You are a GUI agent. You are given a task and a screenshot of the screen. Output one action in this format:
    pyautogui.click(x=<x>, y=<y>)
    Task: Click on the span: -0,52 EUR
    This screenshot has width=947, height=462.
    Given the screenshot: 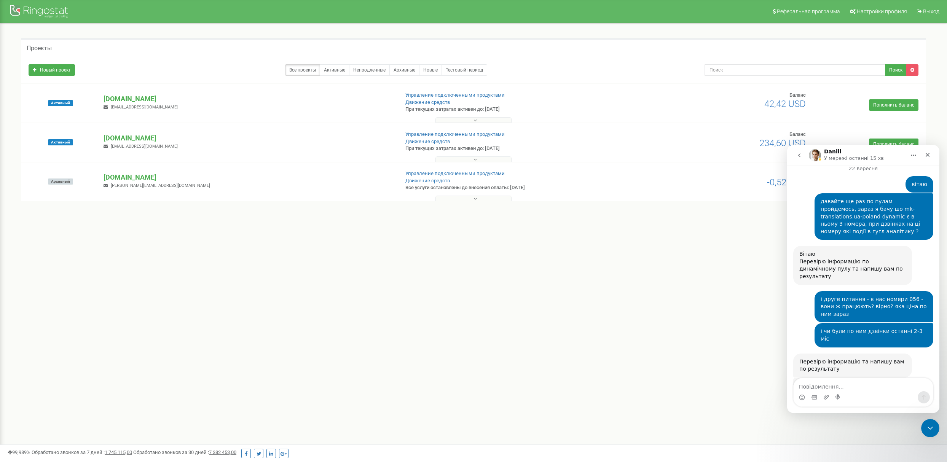 What is the action you would take?
    pyautogui.click(x=786, y=182)
    